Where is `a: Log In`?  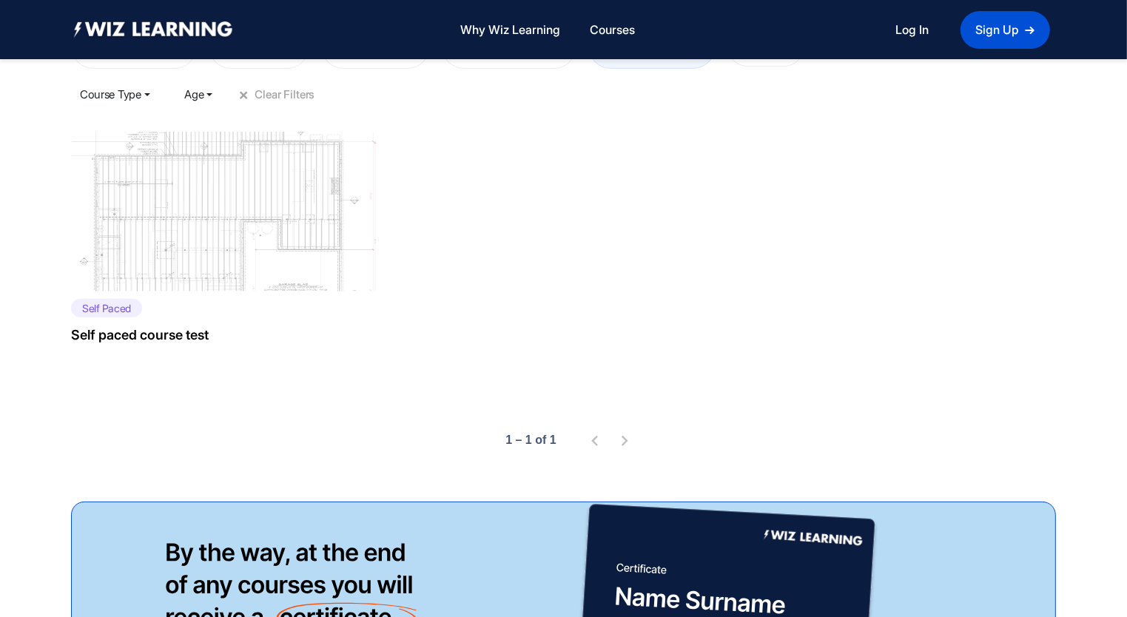 a: Log In is located at coordinates (912, 30).